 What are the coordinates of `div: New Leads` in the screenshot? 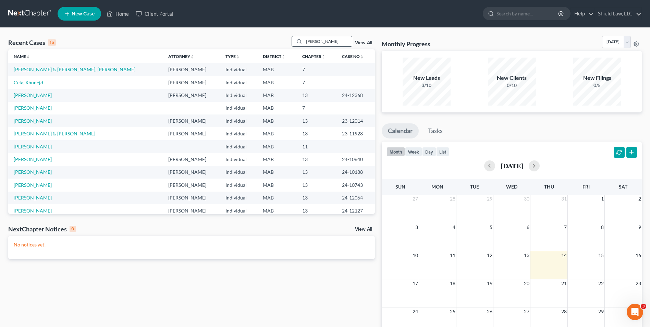 It's located at (427, 78).